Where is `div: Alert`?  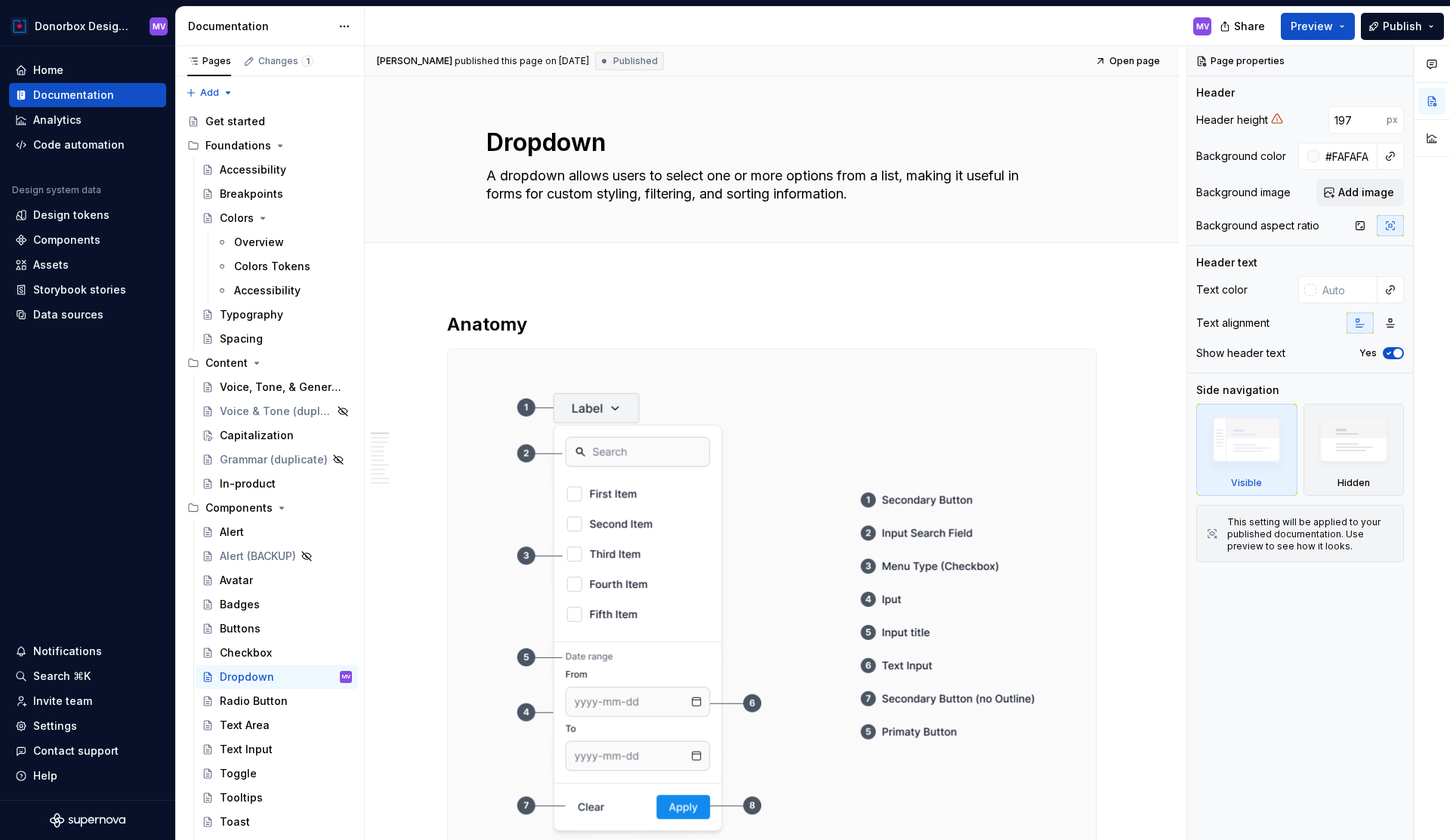 div: Alert is located at coordinates (232, 532).